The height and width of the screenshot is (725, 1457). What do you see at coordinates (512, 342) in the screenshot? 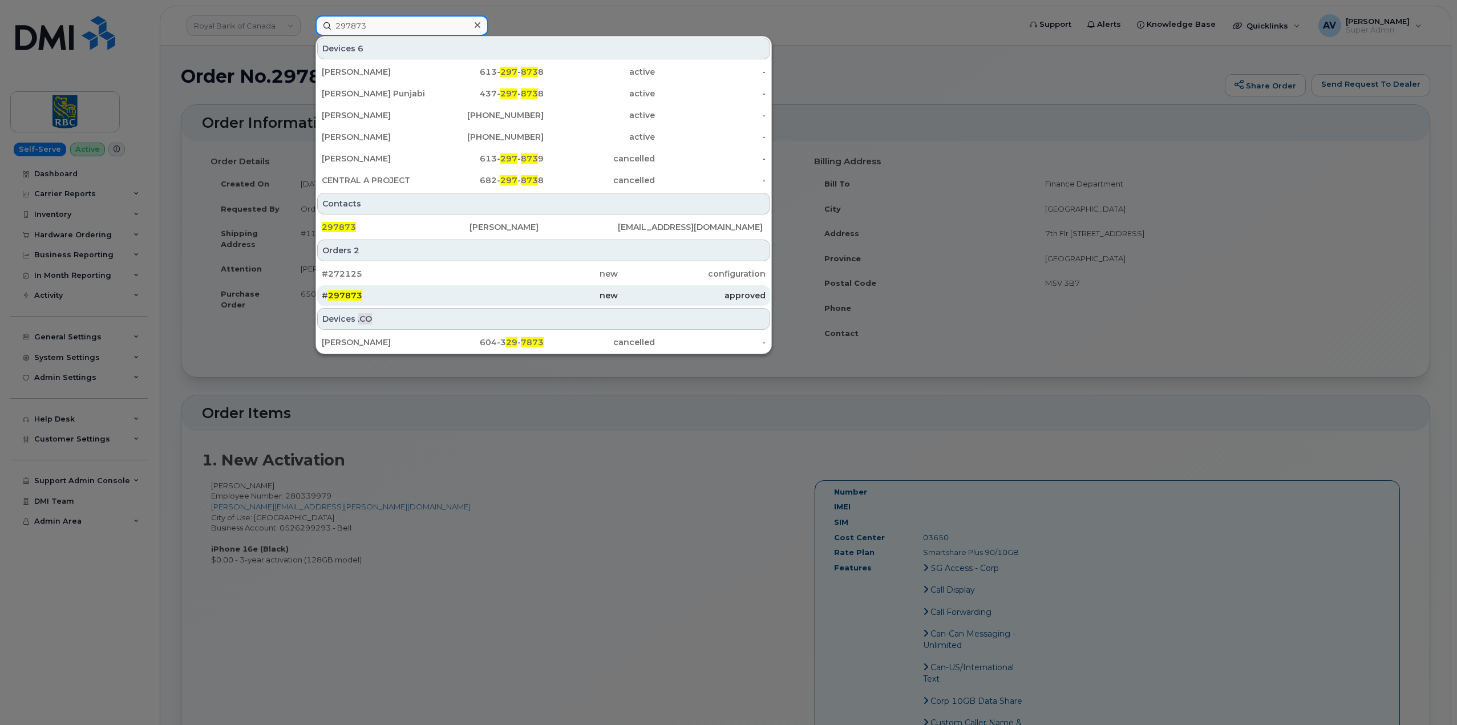
I see `span: 29` at bounding box center [512, 342].